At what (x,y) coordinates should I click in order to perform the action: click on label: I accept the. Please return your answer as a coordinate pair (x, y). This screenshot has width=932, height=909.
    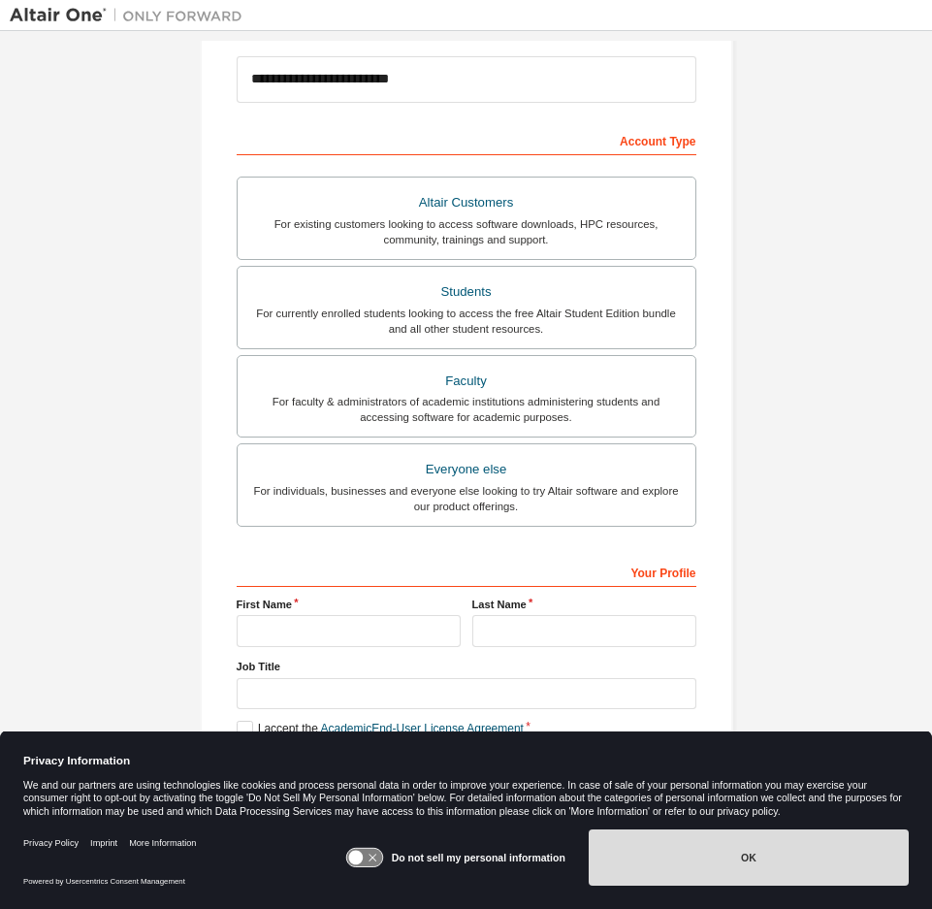
    Looking at the image, I should click on (380, 729).